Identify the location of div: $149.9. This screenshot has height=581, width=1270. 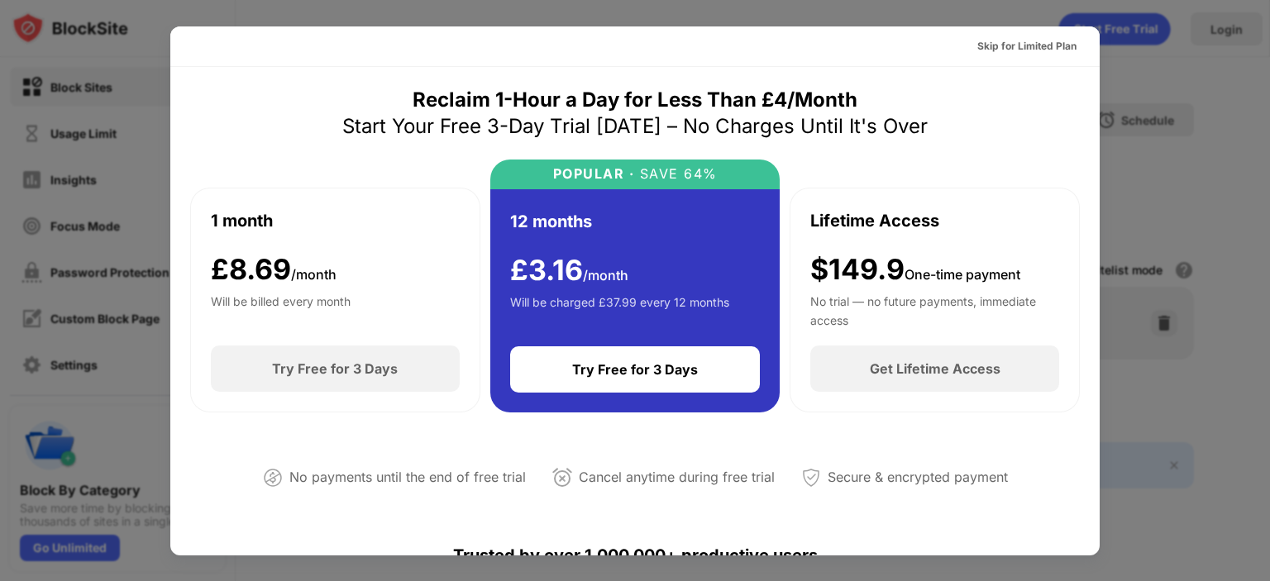
(915, 269).